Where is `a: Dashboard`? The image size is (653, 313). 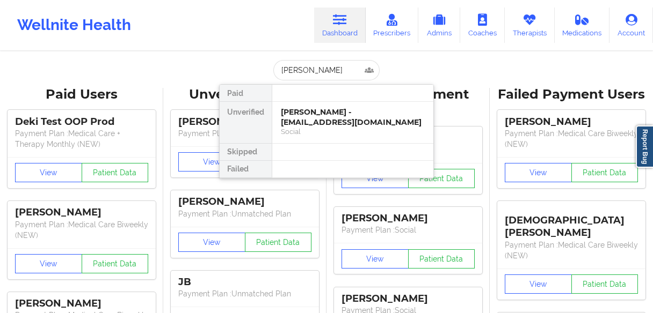 a: Dashboard is located at coordinates (340, 25).